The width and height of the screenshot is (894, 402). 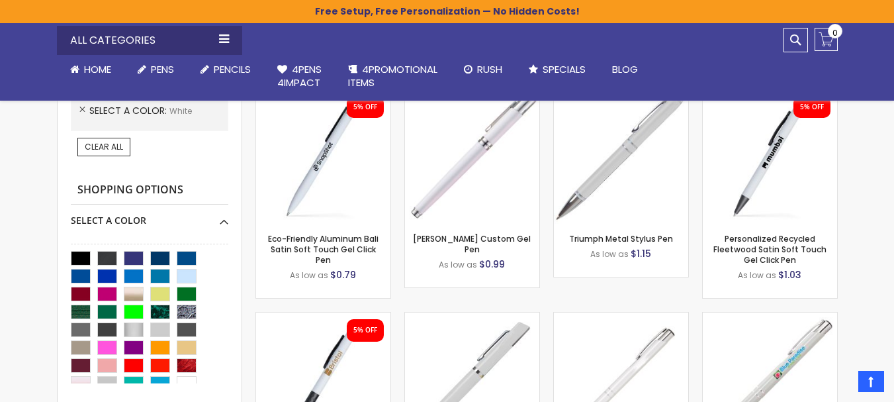 I want to click on span: $0.99, so click(x=492, y=264).